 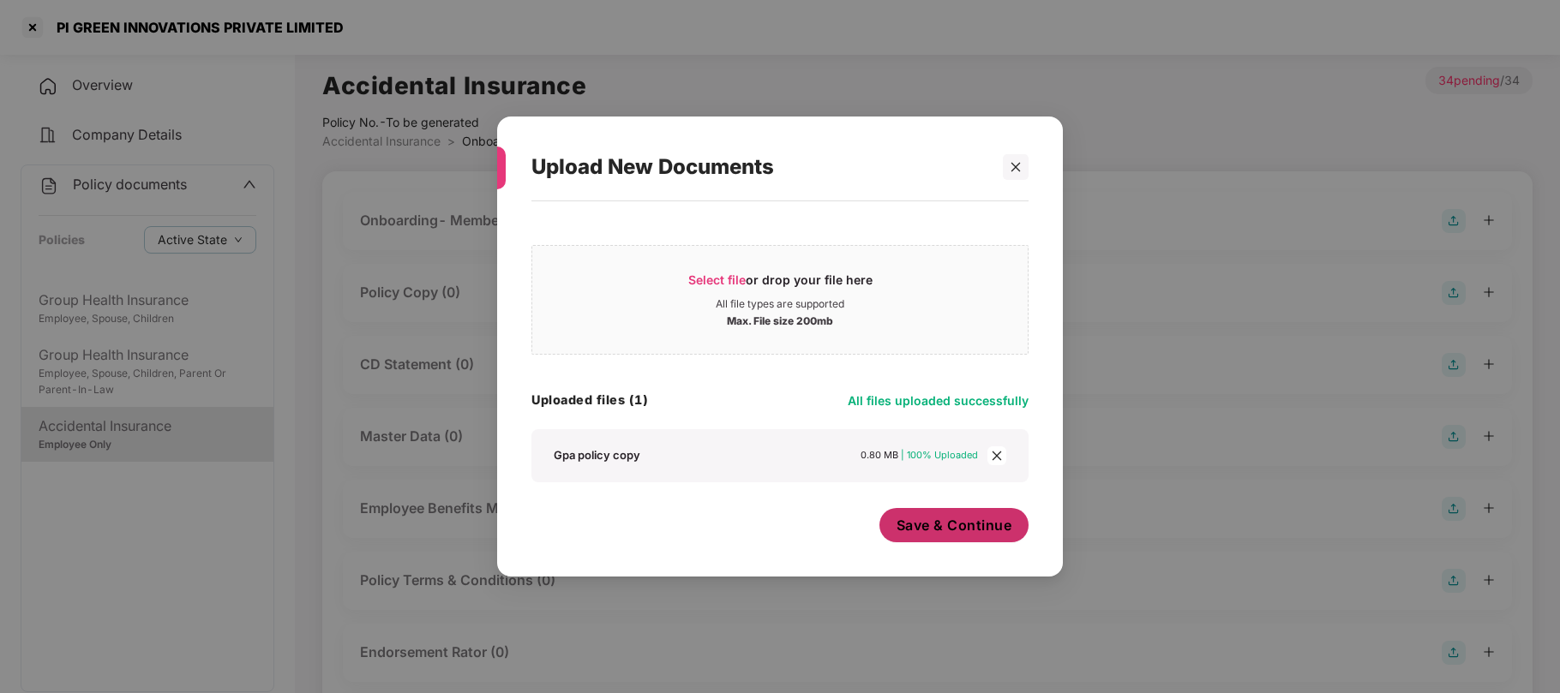 I want to click on div: or drop your file here, so click(x=780, y=285).